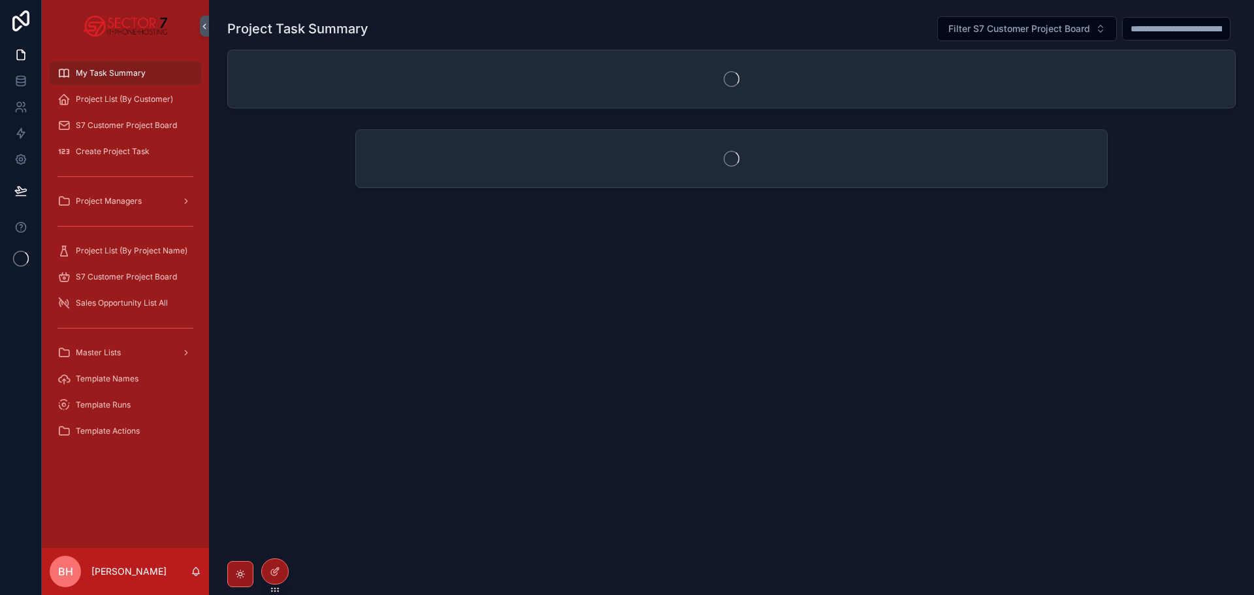  I want to click on span: Create Project Task, so click(112, 152).